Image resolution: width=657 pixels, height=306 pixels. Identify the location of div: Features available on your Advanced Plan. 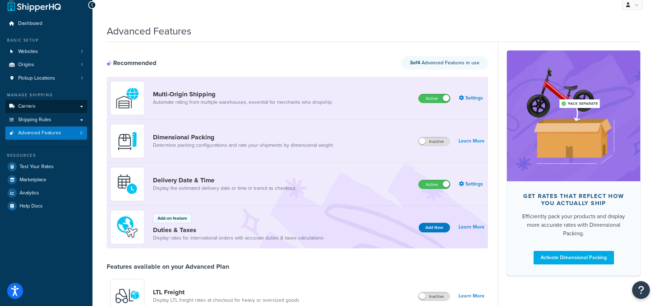
(168, 267).